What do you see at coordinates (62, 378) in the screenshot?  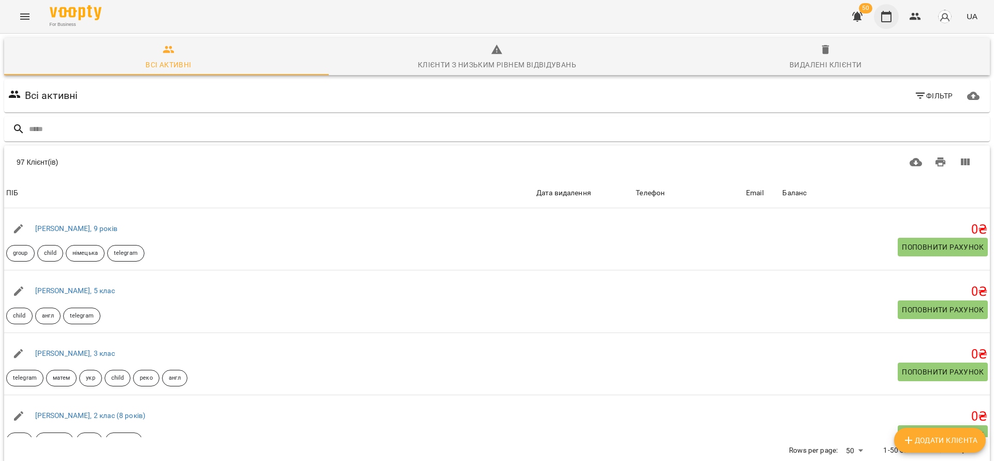 I see `p: матем` at bounding box center [62, 378].